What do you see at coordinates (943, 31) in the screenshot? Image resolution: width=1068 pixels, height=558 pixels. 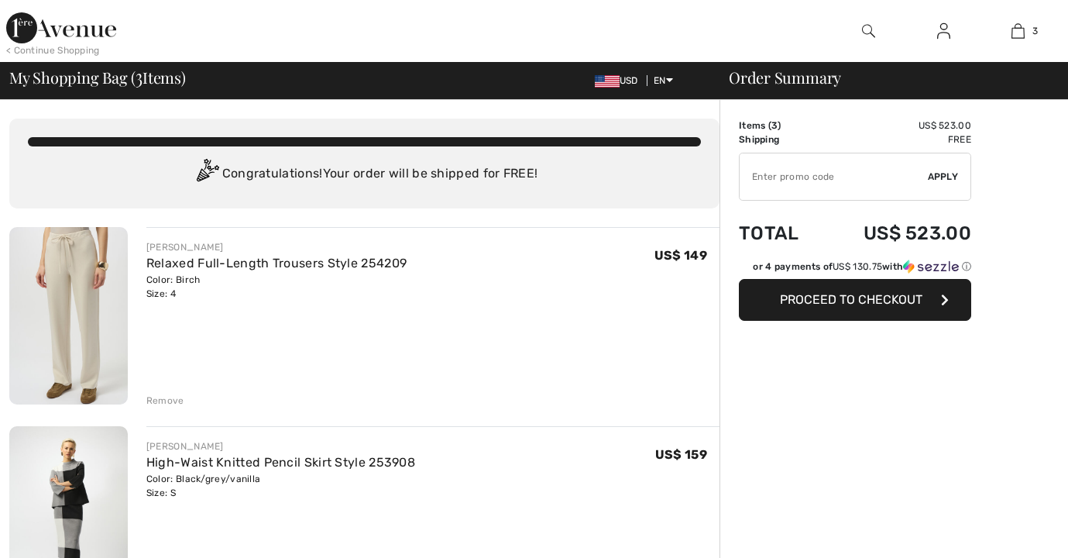 I see `a: Sign In` at bounding box center [943, 31].